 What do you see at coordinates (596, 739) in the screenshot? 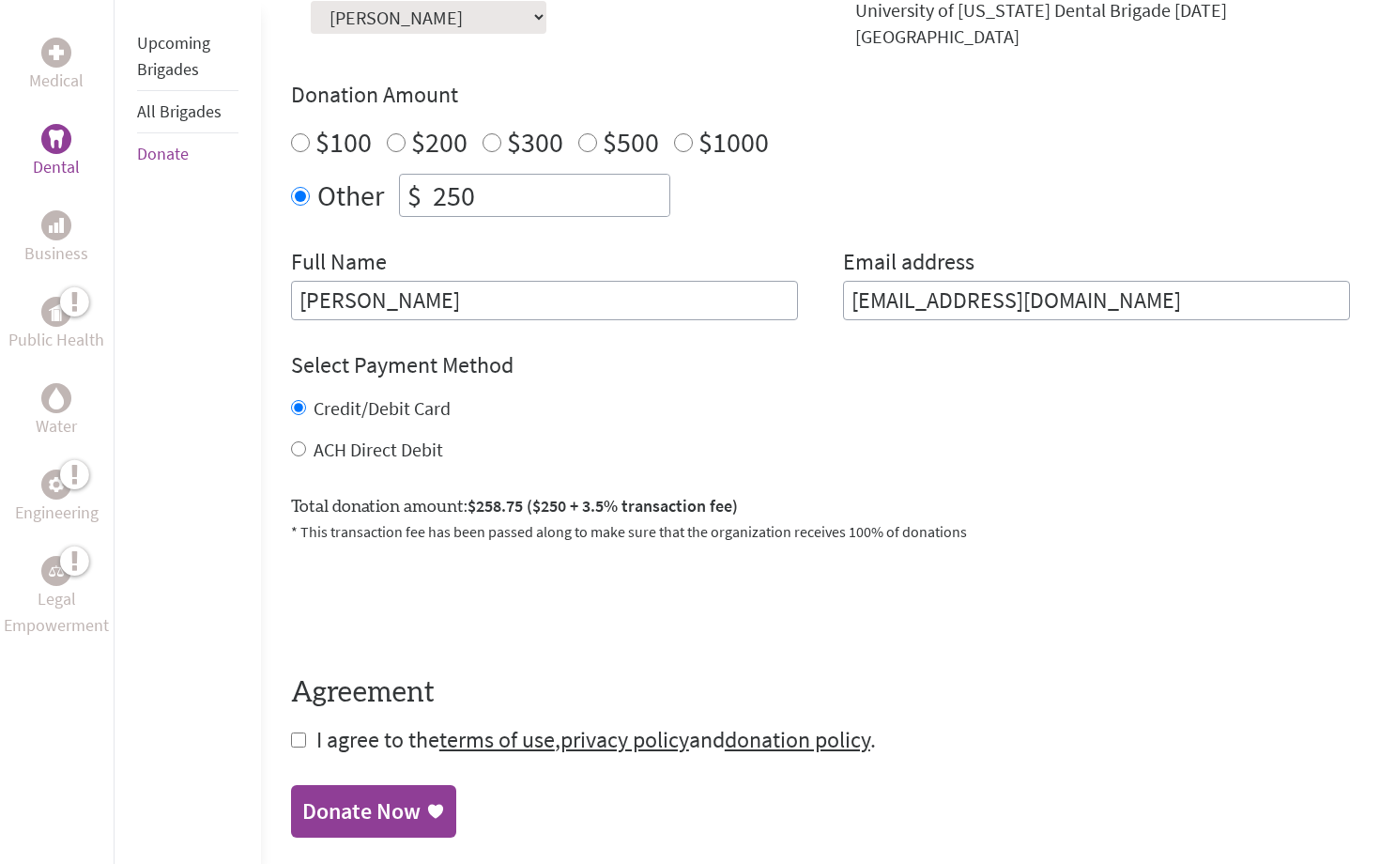
I see `span: I agree to the , and .` at bounding box center [596, 739].